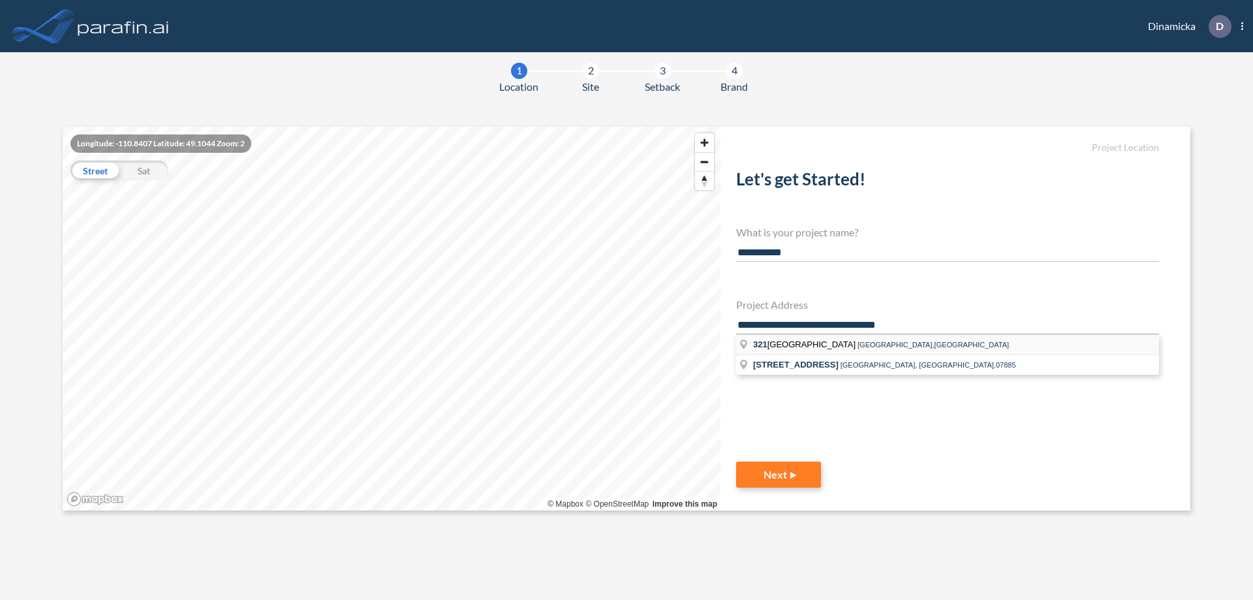 This screenshot has height=600, width=1253. I want to click on div: 4, so click(734, 70).